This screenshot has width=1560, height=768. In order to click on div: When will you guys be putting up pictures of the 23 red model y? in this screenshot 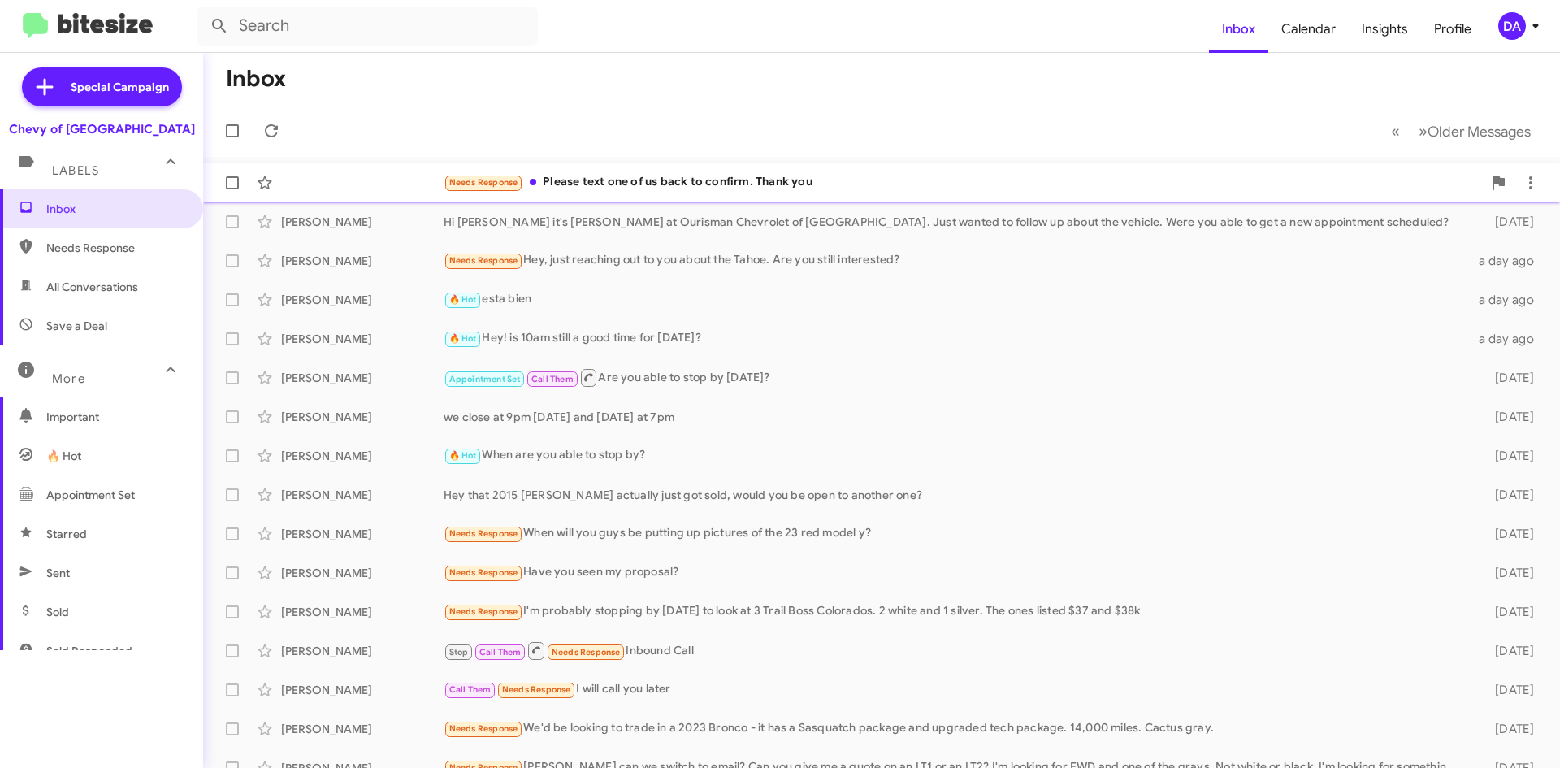, I will do `click(956, 533)`.